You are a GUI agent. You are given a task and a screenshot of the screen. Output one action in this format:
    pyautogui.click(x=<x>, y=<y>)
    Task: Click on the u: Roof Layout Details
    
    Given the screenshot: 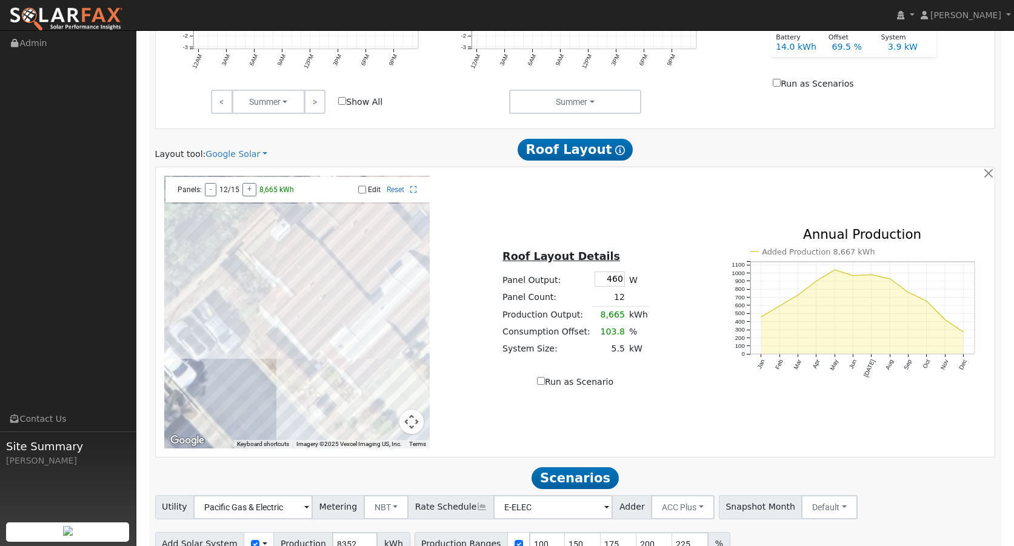 What is the action you would take?
    pyautogui.click(x=561, y=256)
    